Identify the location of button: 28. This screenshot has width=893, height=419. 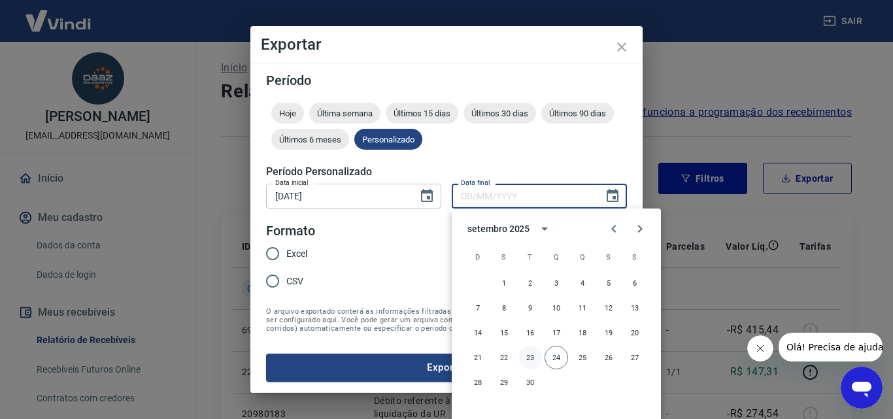
(478, 383).